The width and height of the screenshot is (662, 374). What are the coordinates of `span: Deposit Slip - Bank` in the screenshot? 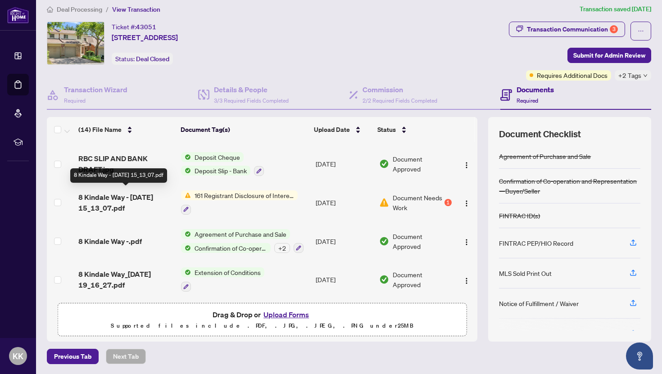 It's located at (221, 171).